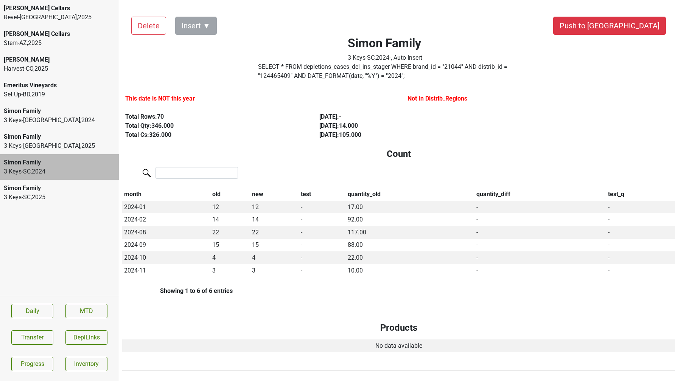  Describe the element at coordinates (540, 194) in the screenshot. I see `th: quantity_diff: activate to sort column ascending` at that location.